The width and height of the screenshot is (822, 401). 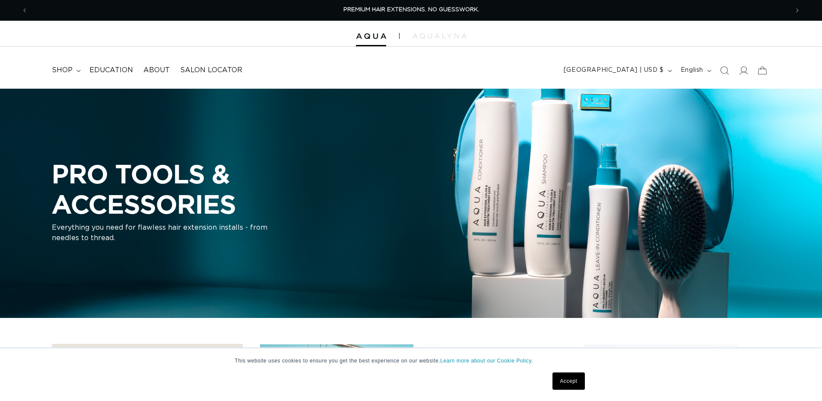 What do you see at coordinates (440, 36) in the screenshot?
I see `img: aqualyna.com` at bounding box center [440, 36].